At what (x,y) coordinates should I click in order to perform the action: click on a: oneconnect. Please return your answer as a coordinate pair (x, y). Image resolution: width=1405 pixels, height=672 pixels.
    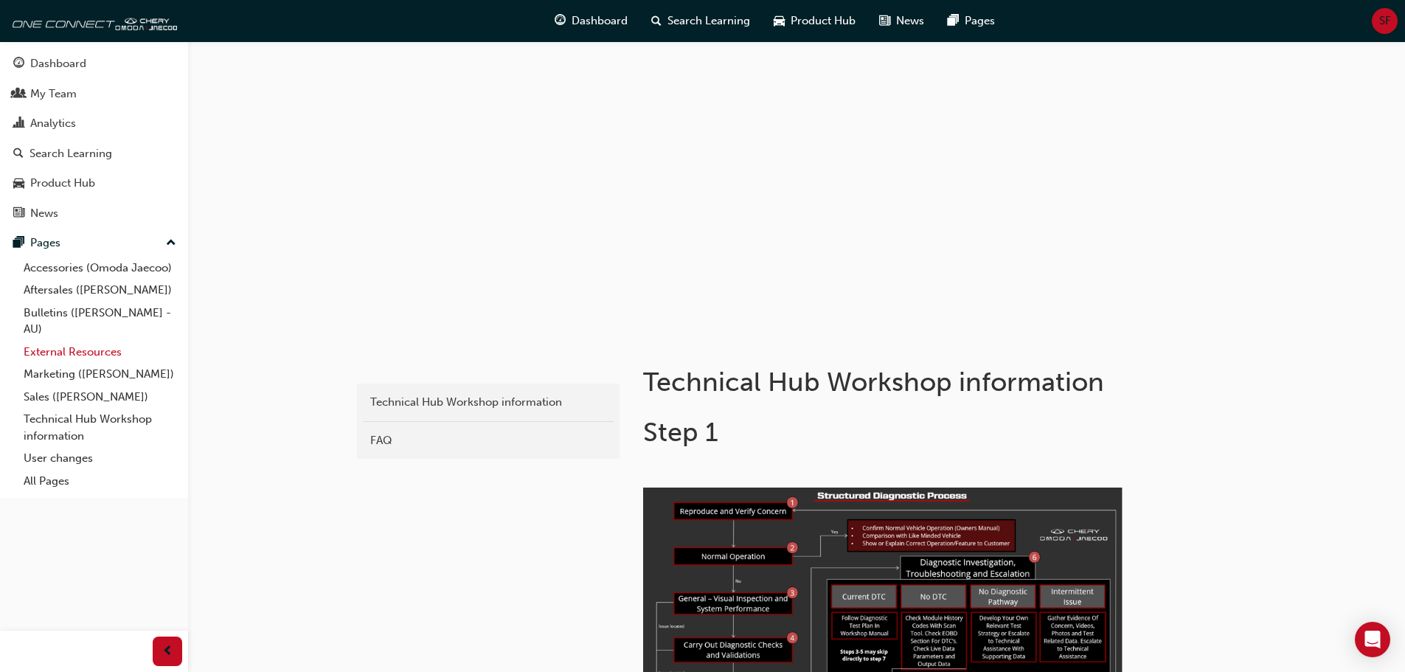
    Looking at the image, I should click on (92, 21).